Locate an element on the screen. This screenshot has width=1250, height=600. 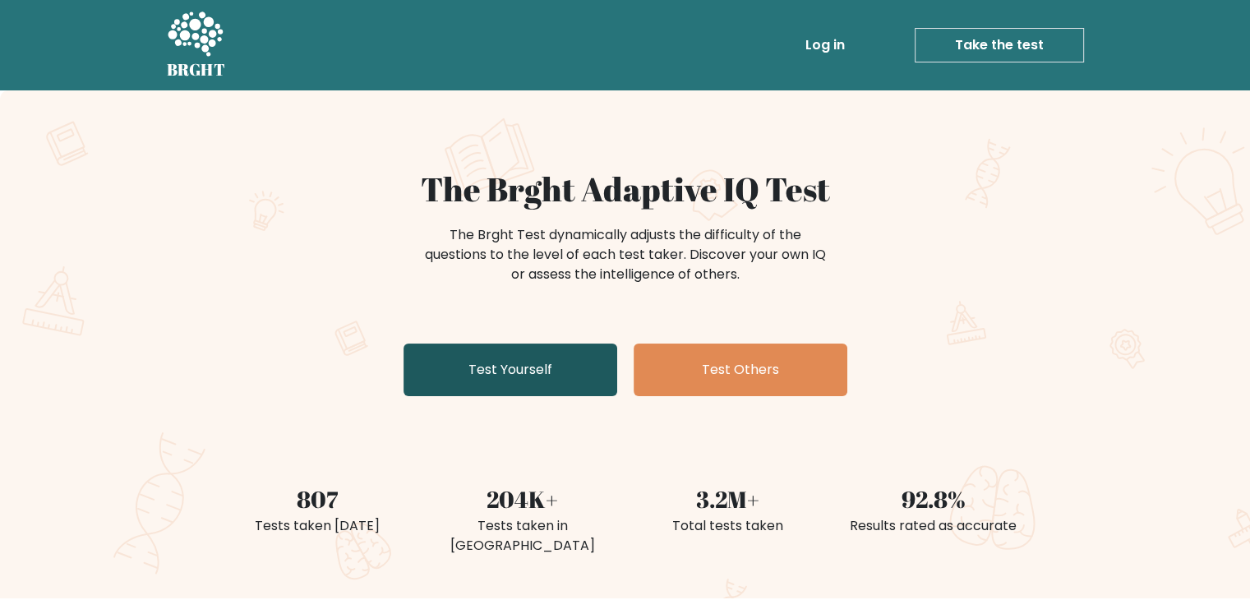
a: BRGHT is located at coordinates (196, 45).